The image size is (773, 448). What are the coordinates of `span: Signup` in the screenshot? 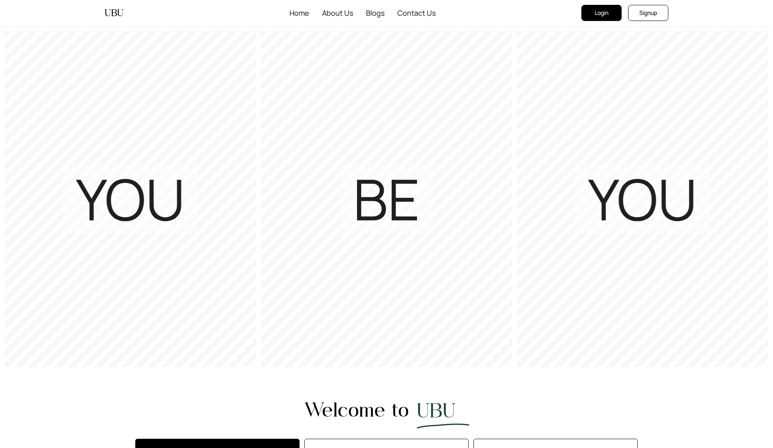 It's located at (648, 13).